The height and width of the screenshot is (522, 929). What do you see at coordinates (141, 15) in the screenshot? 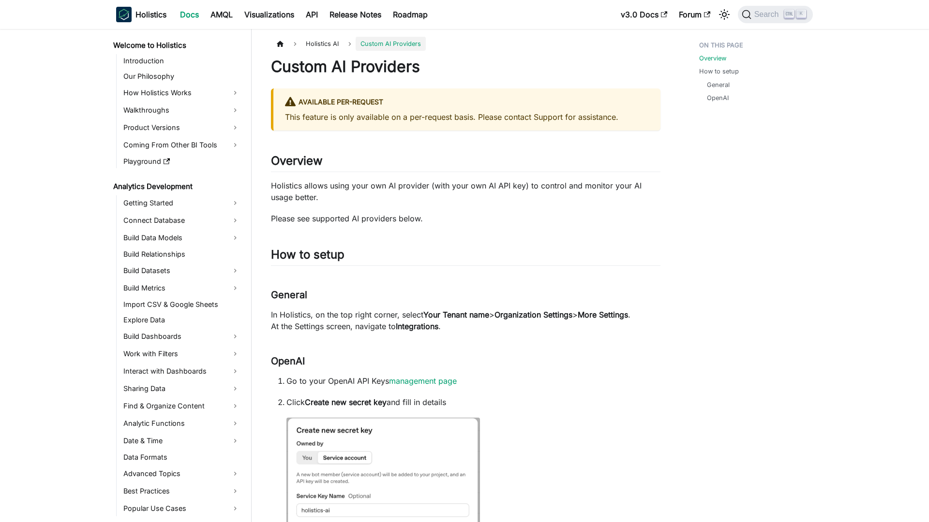
I see `a: HolisticsHolistics` at bounding box center [141, 15].